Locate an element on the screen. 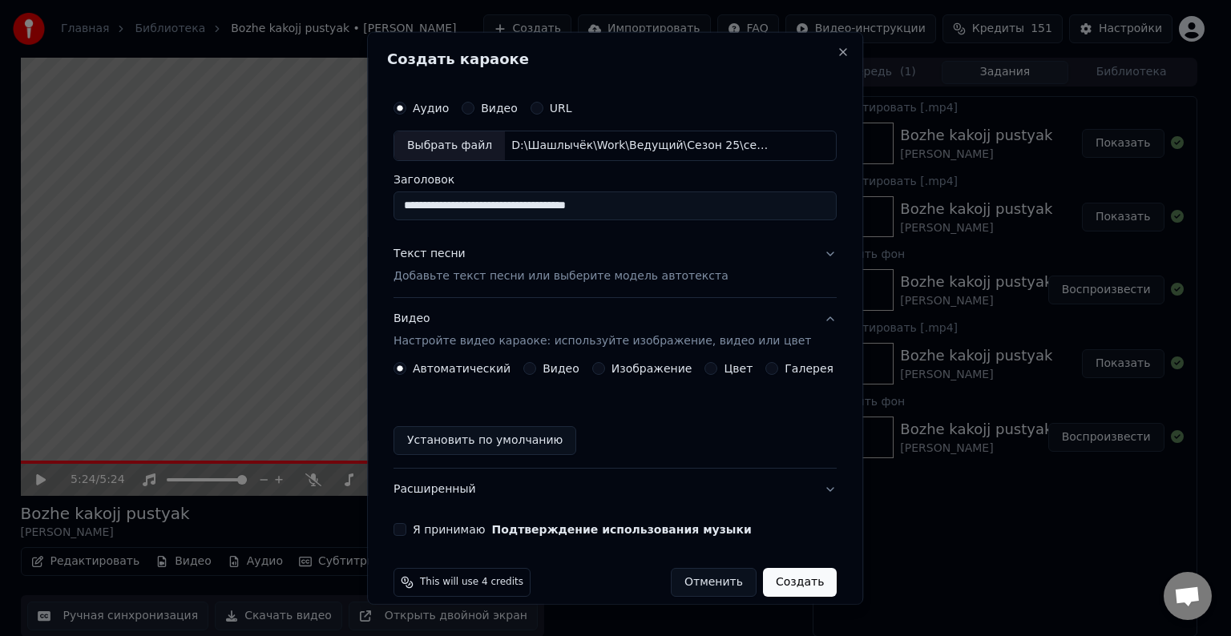  button: Отменить is located at coordinates (713, 583).